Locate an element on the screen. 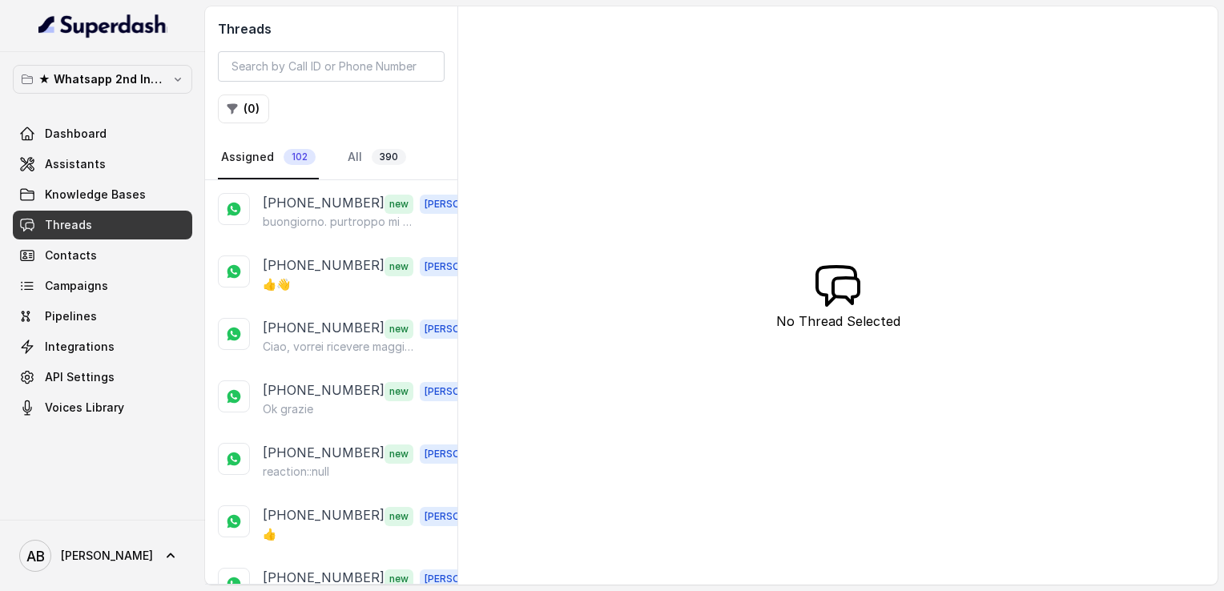 This screenshot has width=1224, height=591. p: ★ Whatsapp 2nd Inbound BM5 is located at coordinates (103, 79).